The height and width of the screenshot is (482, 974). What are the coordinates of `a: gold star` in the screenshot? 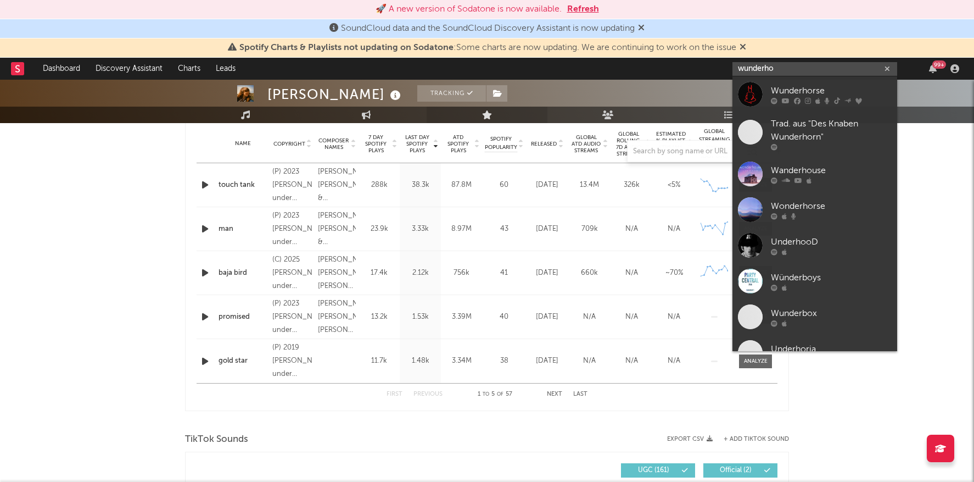 It's located at (243, 361).